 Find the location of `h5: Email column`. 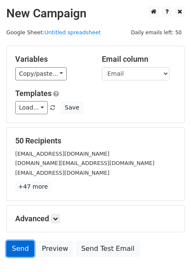

h5: Email column is located at coordinates (139, 59).